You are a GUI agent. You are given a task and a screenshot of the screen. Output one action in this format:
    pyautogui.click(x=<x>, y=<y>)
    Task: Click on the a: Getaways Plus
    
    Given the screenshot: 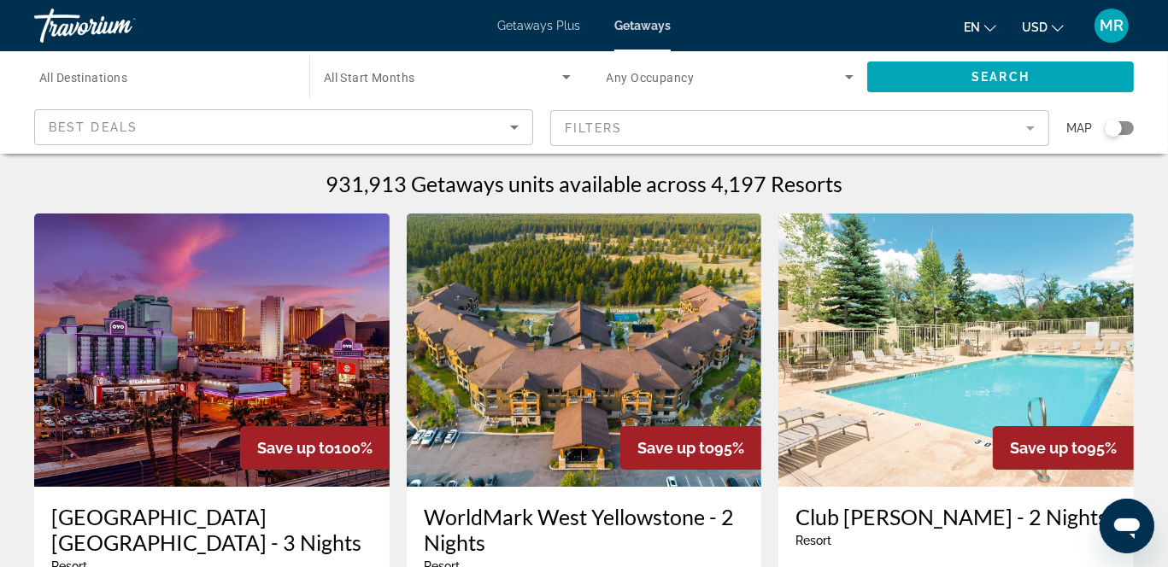 What is the action you would take?
    pyautogui.click(x=538, y=26)
    